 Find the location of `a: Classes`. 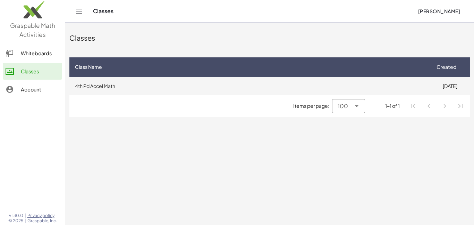

a: Classes is located at coordinates (32, 71).